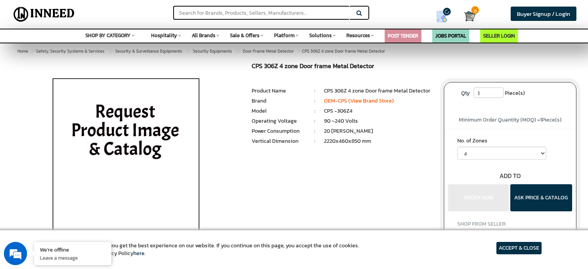 The width and height of the screenshot is (588, 269). What do you see at coordinates (284, 35) in the screenshot?
I see `span: Platform` at bounding box center [284, 35].